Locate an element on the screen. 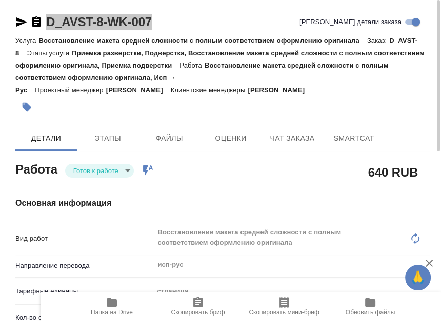  h2: Работа is located at coordinates (36, 169).